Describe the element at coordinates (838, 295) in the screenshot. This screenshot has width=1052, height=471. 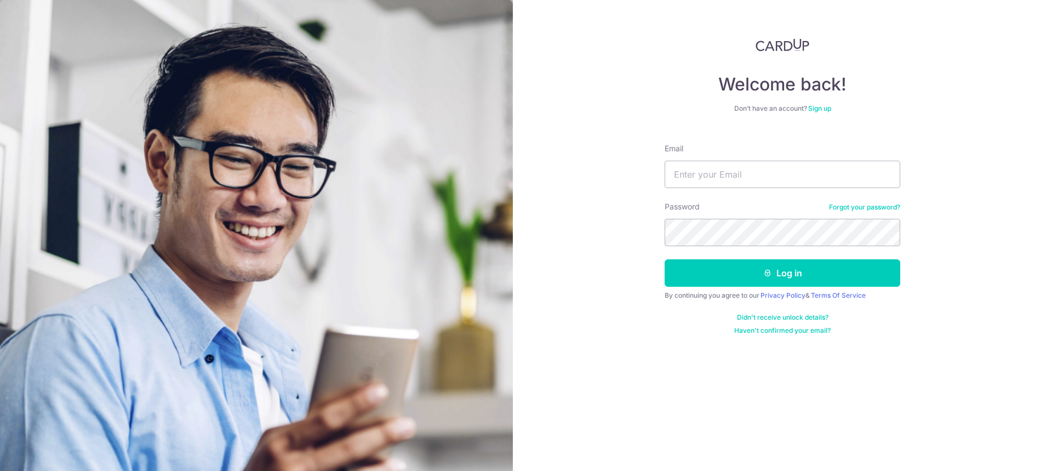
I see `a: Terms Of Service` at that location.